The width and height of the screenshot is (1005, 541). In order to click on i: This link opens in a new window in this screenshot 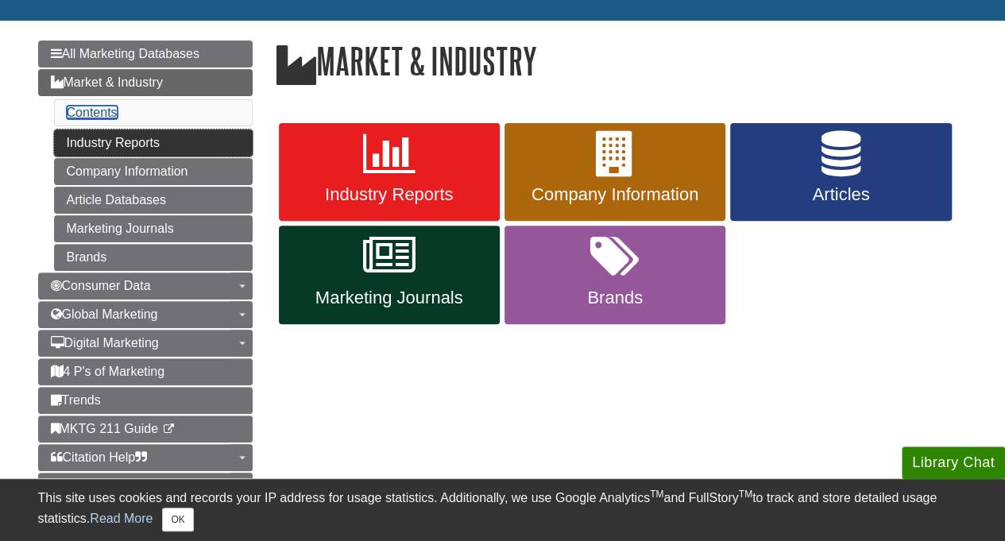, I will do `click(168, 429)`.